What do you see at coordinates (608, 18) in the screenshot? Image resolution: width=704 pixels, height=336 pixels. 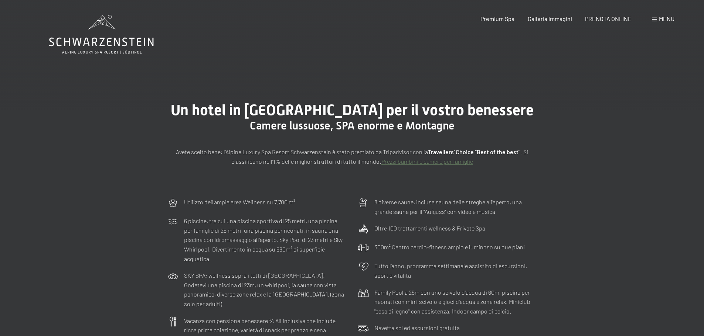 I see `span: PRENOTA ONLINE` at bounding box center [608, 18].